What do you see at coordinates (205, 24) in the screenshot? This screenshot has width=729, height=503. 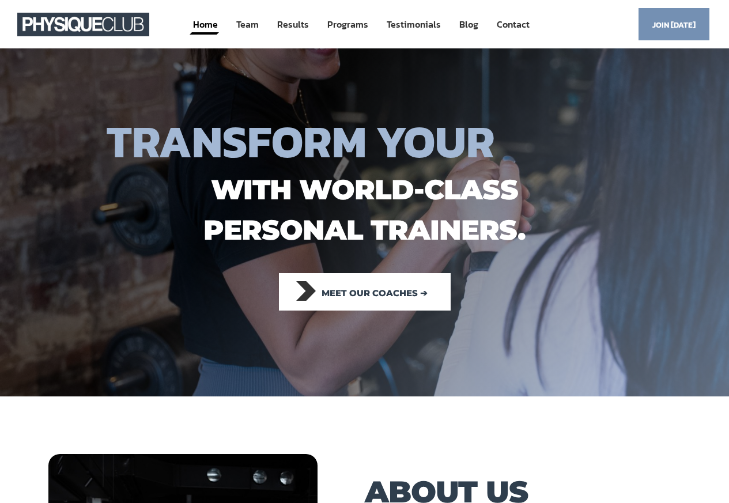 I see `a: Home` at bounding box center [205, 24].